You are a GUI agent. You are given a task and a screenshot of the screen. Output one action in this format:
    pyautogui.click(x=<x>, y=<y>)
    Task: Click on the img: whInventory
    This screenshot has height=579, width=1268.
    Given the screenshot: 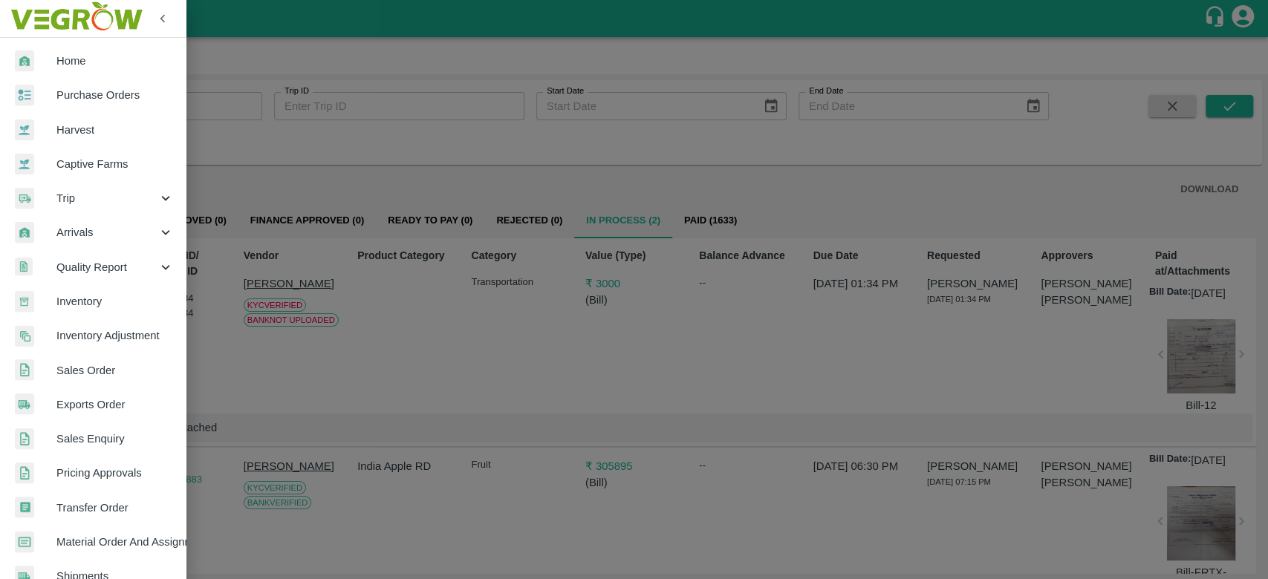 What is the action you would take?
    pyautogui.click(x=25, y=302)
    